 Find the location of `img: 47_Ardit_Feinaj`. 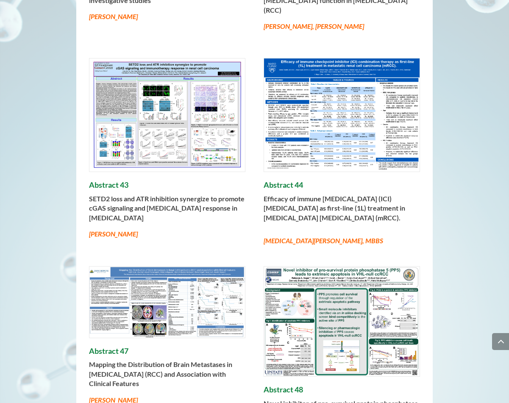

img: 47_Ardit_Feinaj is located at coordinates (167, 302).